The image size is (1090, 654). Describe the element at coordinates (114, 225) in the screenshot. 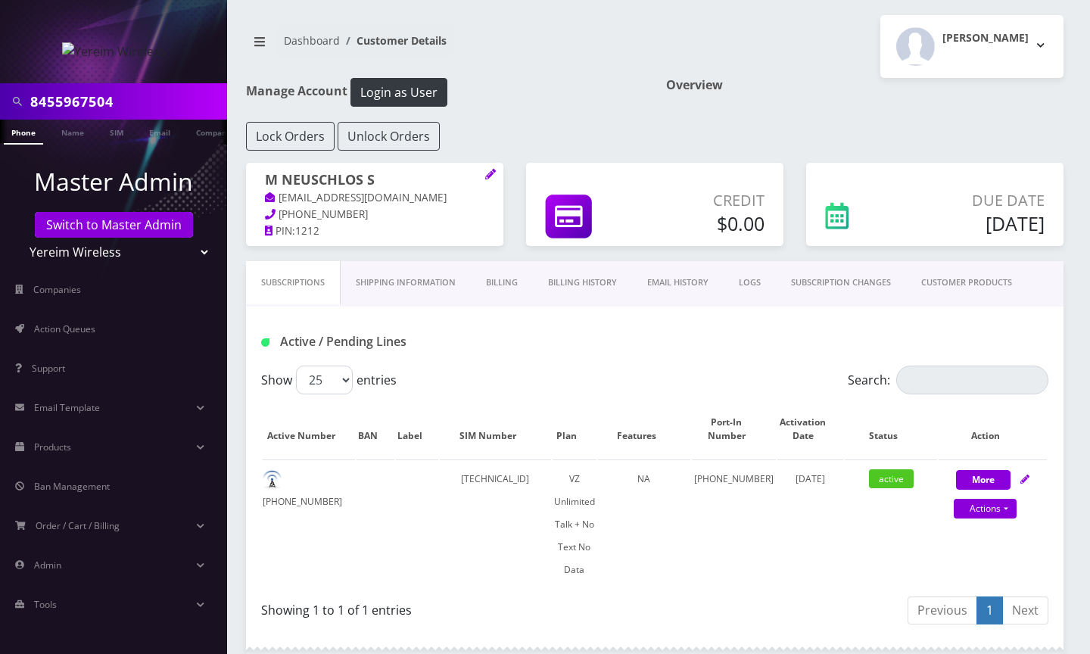

I see `button: Switch to Master Admin` at that location.